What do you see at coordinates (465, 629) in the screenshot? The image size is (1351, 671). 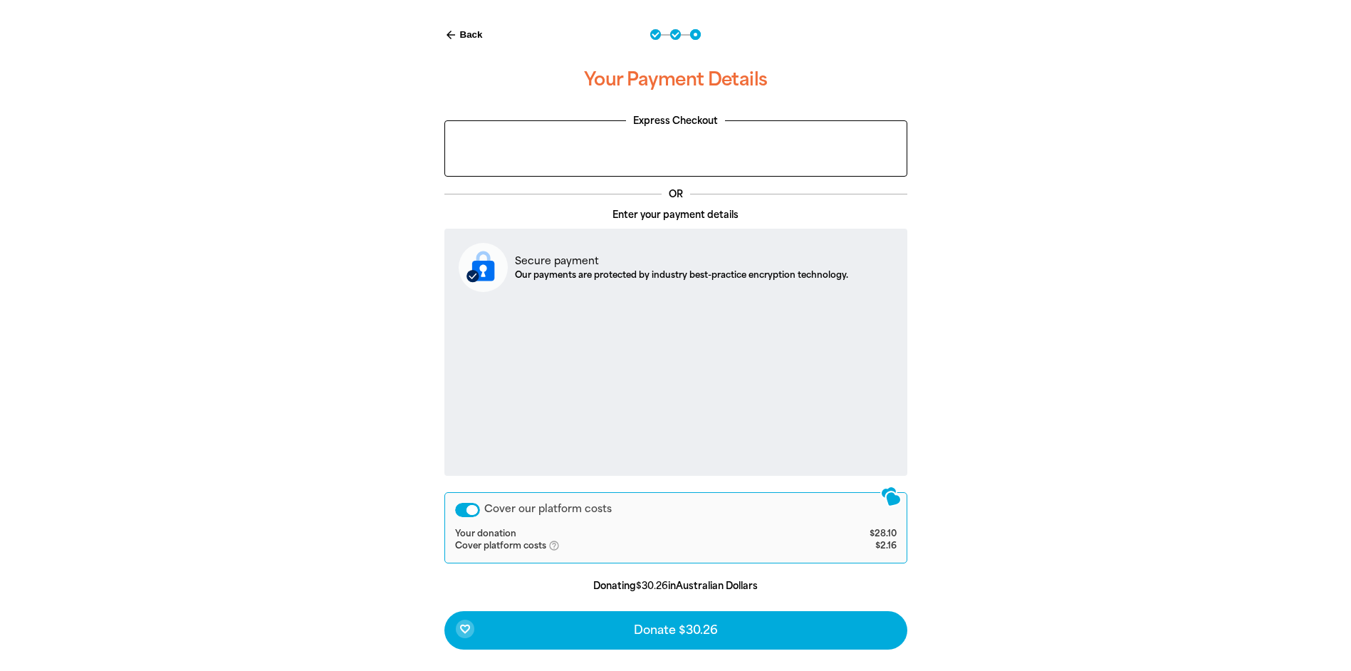 I see `i: favorite_border` at bounding box center [465, 629].